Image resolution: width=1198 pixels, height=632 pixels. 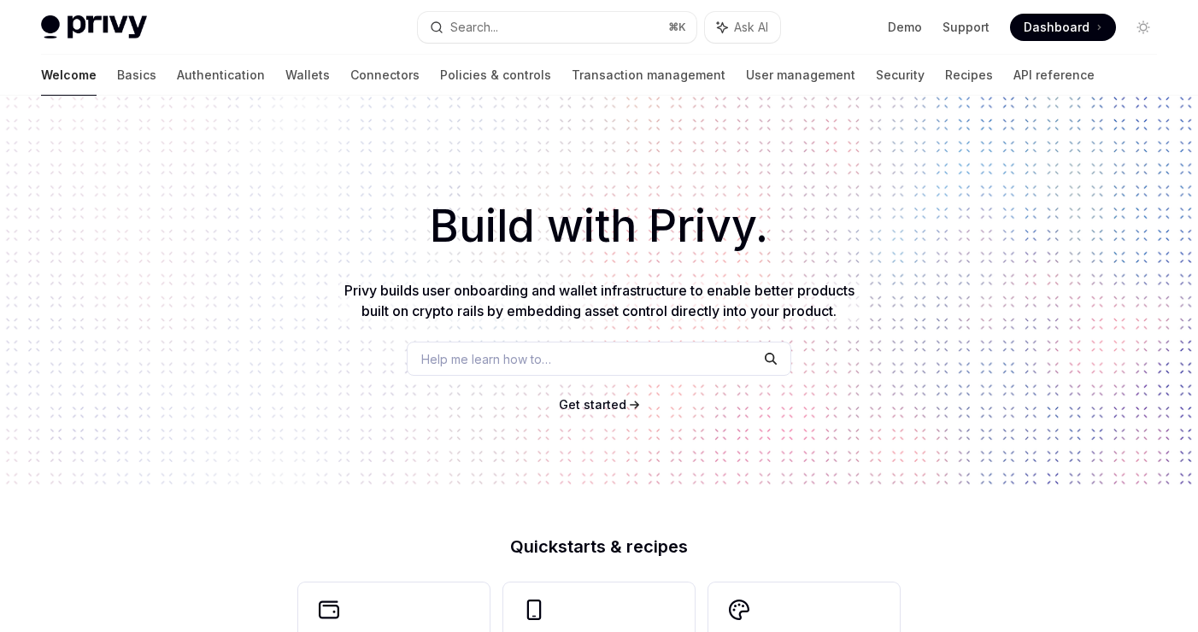 What do you see at coordinates (94, 27) in the screenshot?
I see `img: light logo` at bounding box center [94, 27].